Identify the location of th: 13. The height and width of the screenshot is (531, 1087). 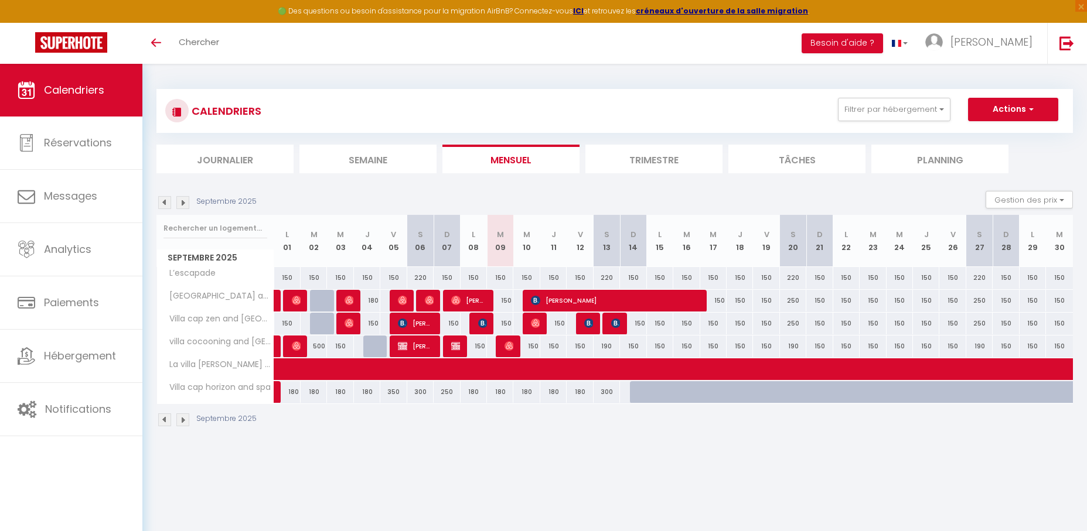
(606, 241).